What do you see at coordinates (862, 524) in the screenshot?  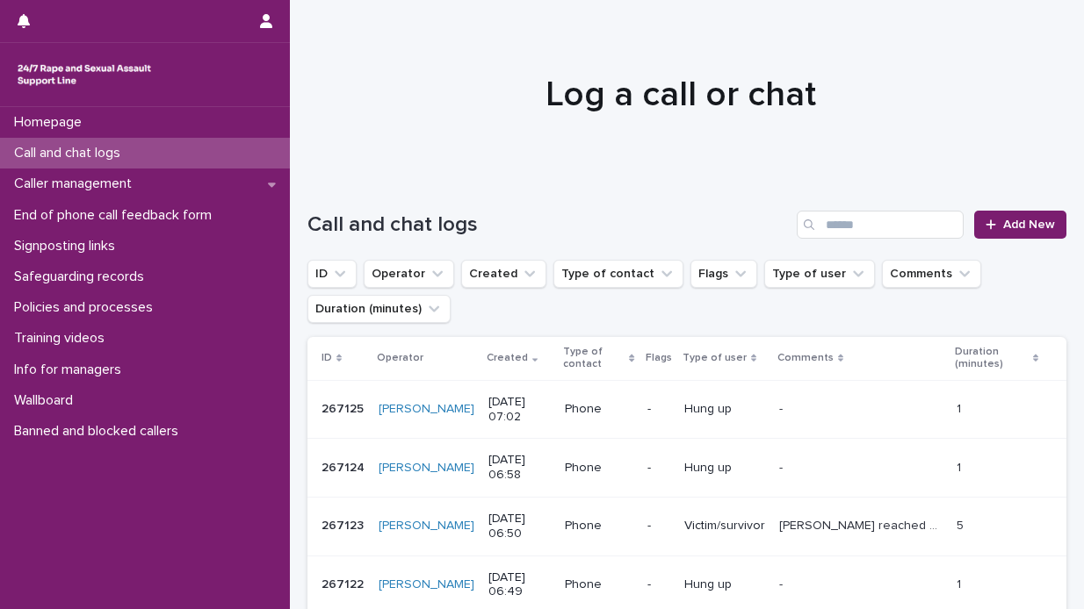 I see `p: Kate reached out for advice on reporting, ISVA service discussed and she was happy with that and ...` at bounding box center [862, 524].